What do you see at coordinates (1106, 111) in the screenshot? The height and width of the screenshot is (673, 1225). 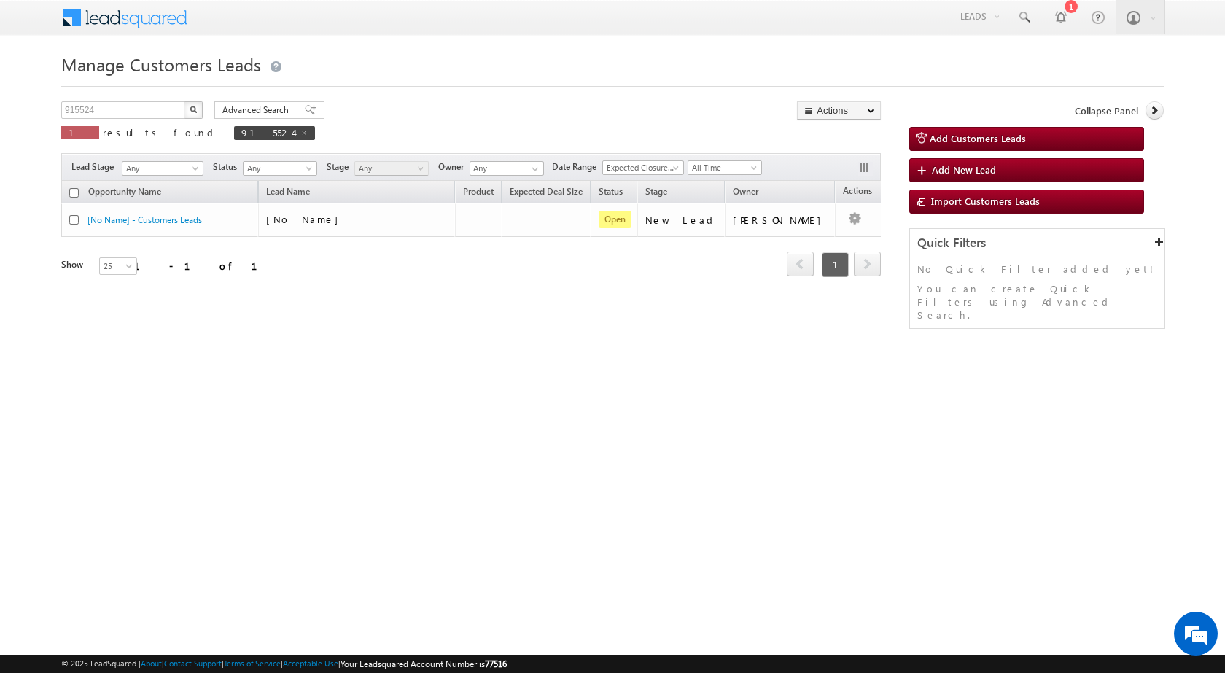 I see `span: Collapse Panel` at bounding box center [1106, 111].